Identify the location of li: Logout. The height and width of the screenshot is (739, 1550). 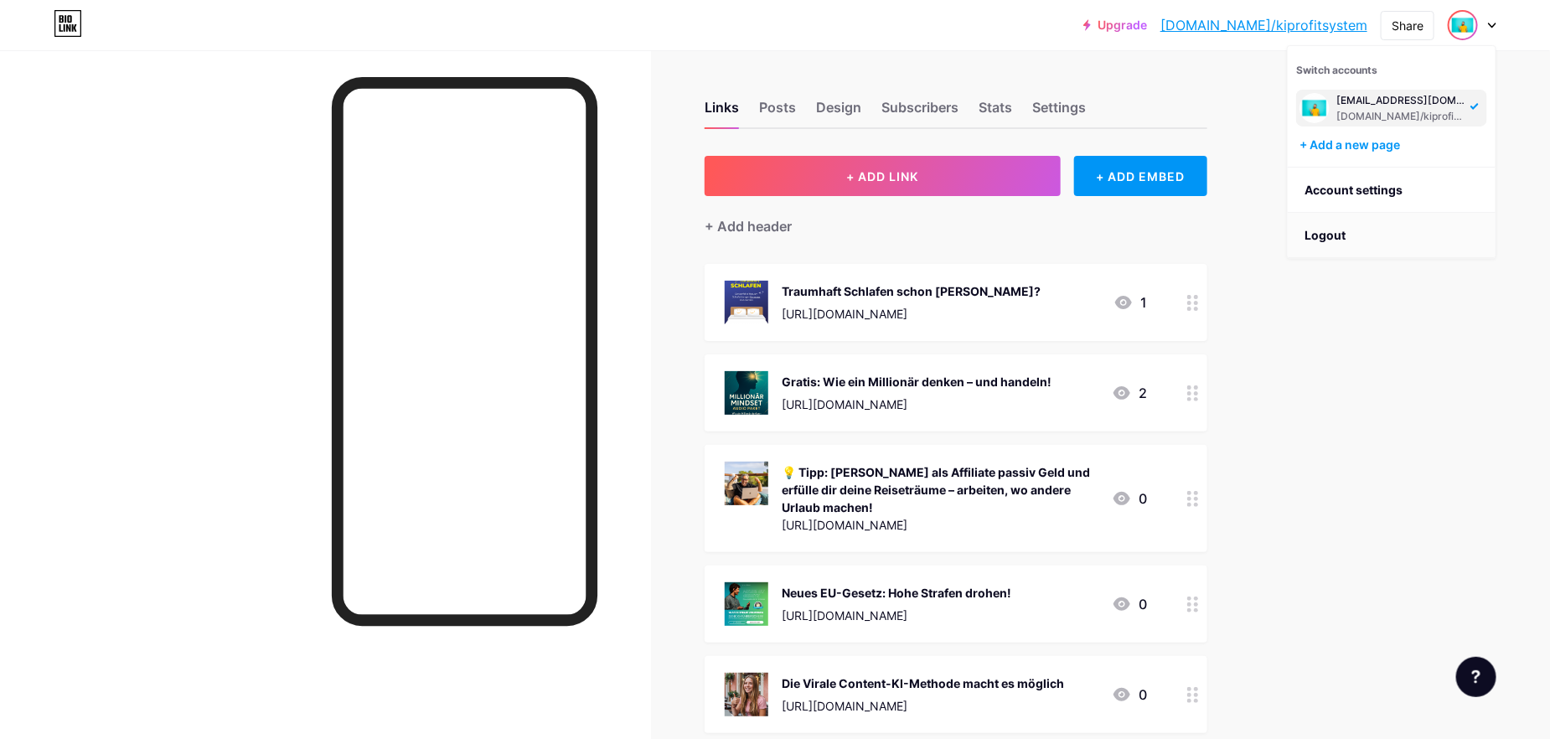
(1392, 236).